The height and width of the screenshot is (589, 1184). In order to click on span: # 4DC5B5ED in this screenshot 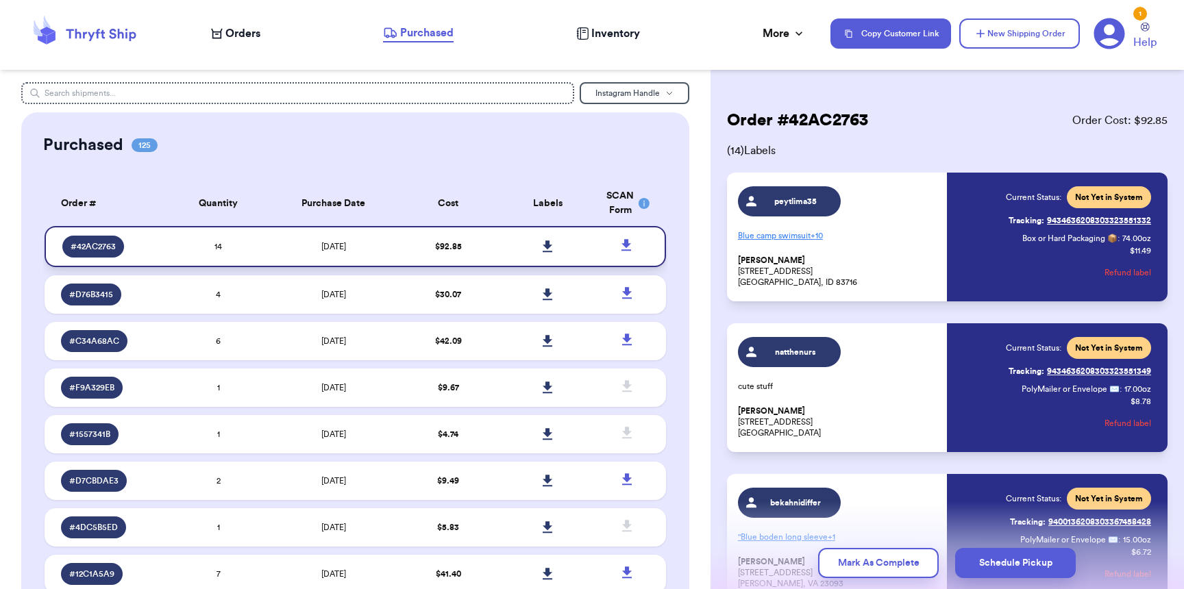, I will do `click(93, 528)`.